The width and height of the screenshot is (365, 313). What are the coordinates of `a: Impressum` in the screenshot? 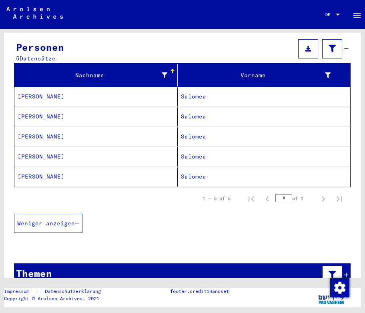 It's located at (20, 292).